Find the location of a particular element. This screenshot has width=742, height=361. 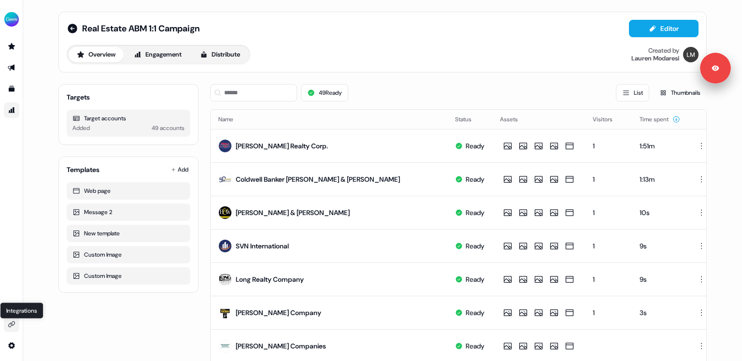

div: Added is located at coordinates (81, 128).